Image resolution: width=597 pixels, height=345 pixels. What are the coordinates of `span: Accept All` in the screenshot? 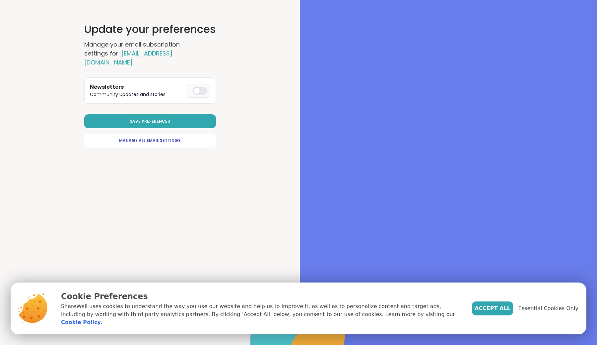 It's located at (493, 308).